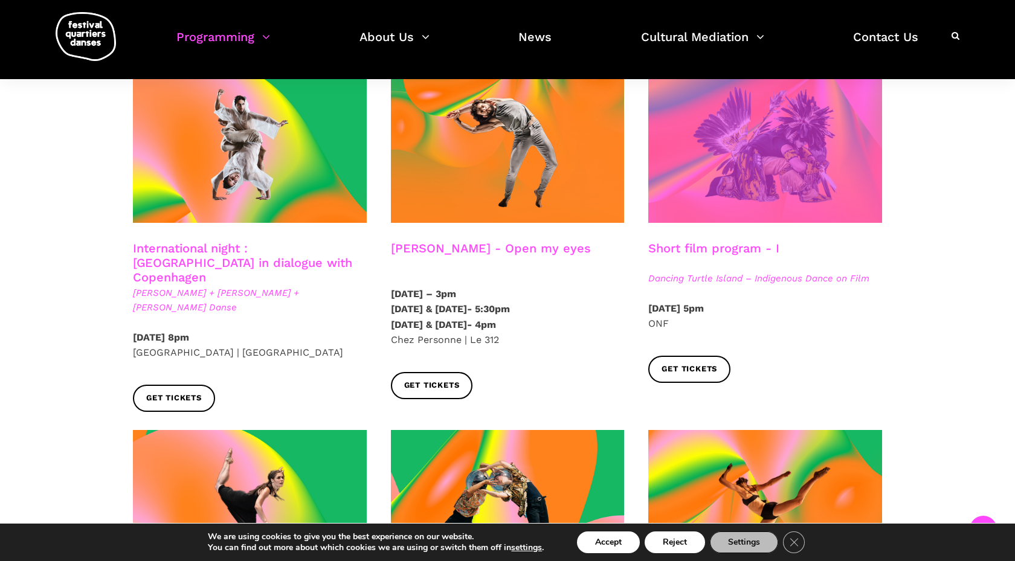  What do you see at coordinates (86, 36) in the screenshot?
I see `img: logo-fqd-med` at bounding box center [86, 36].